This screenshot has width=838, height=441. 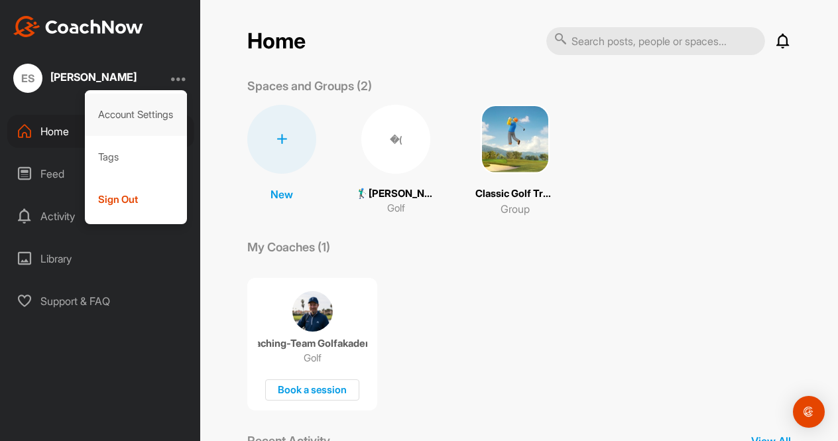 I want to click on img: coach avatar, so click(x=312, y=311).